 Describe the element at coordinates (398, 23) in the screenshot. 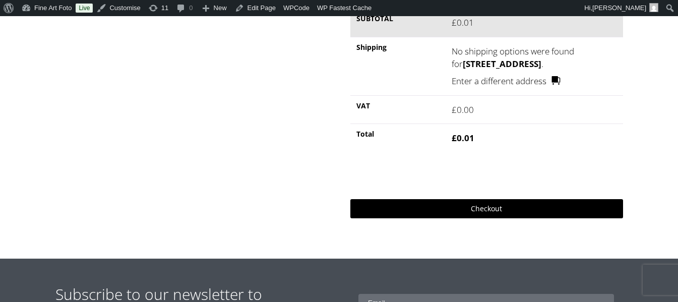

I see `th: Subtotal` at that location.